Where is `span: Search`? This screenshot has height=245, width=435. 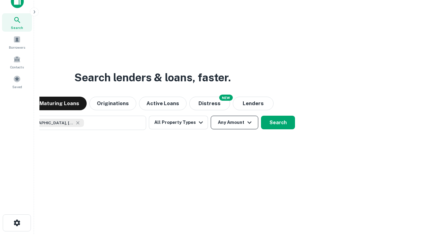 span: Search is located at coordinates (17, 28).